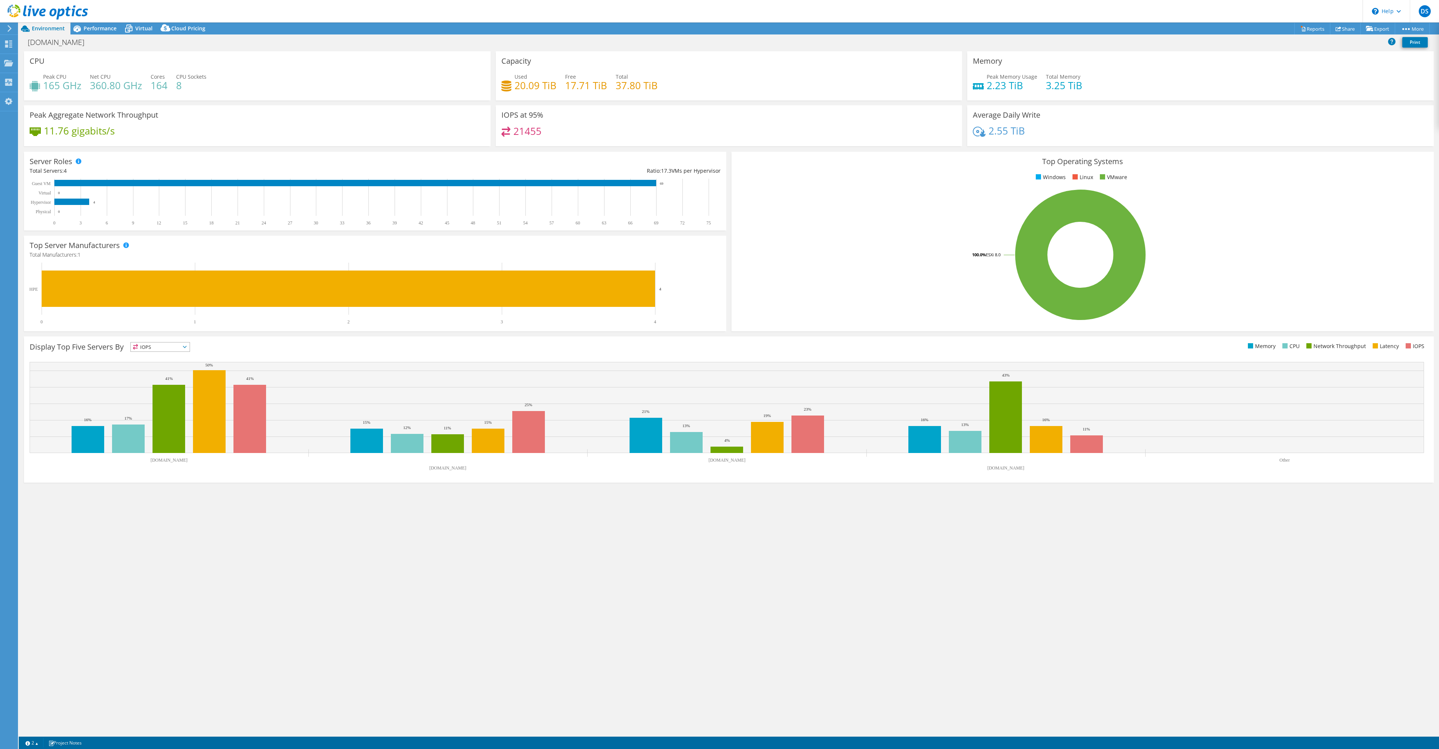 The width and height of the screenshot is (1439, 749). I want to click on text: 23%, so click(807, 409).